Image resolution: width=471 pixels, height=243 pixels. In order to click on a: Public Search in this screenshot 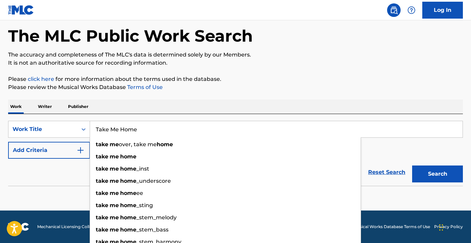, I will do `click(394, 10)`.